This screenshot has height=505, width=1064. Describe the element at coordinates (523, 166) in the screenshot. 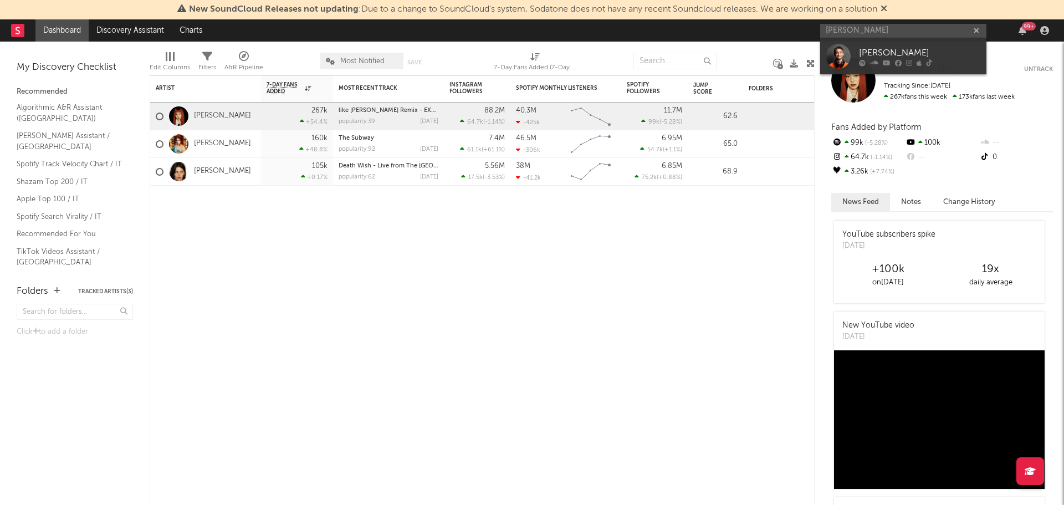

I see `div: 38M` at that location.